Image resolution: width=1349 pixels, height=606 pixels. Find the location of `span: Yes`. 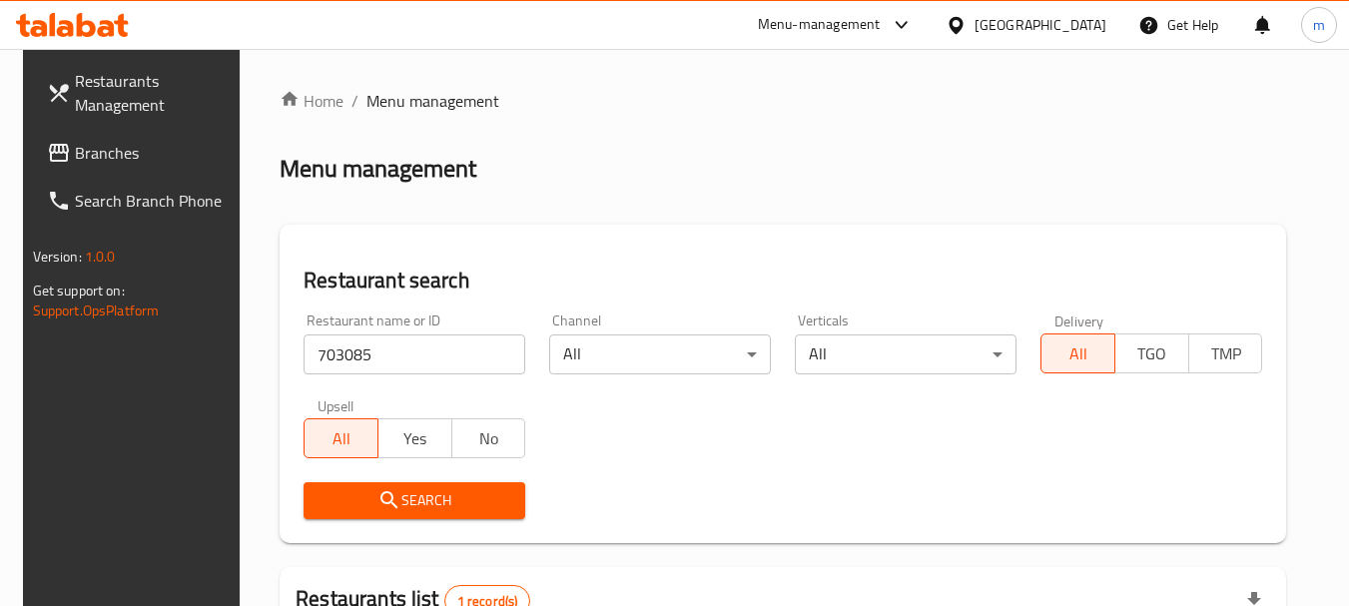

span: Yes is located at coordinates (415, 438).